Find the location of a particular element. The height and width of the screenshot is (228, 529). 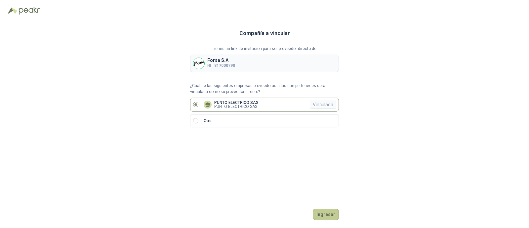

p: Otro is located at coordinates (208, 121).